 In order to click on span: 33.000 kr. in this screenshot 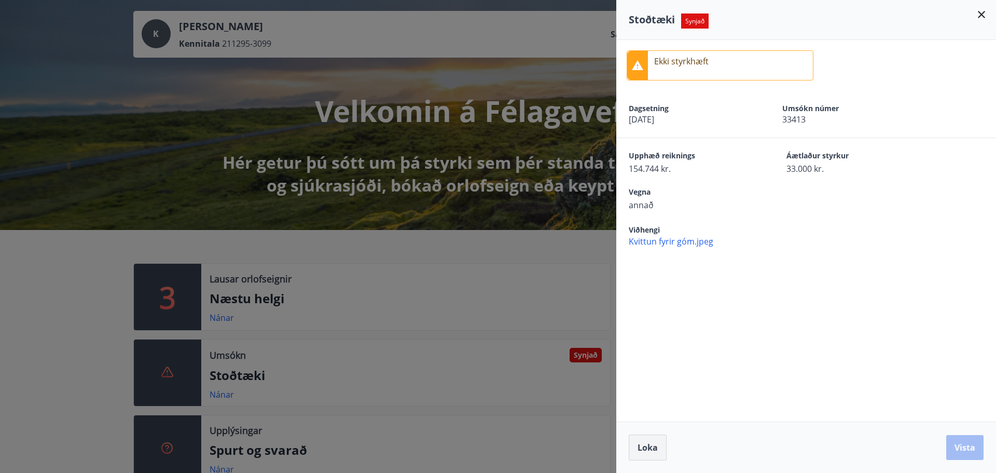, I will do `click(847, 169)`.